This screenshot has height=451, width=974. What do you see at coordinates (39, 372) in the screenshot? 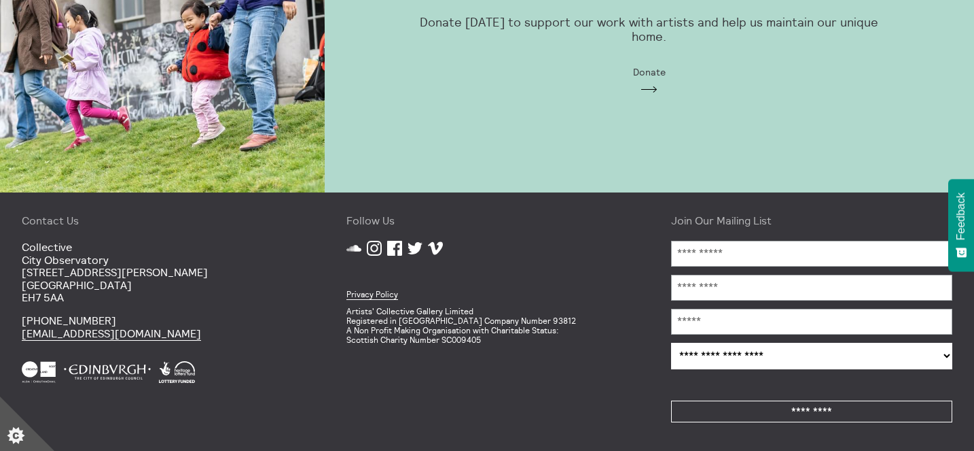
I see `img: Creative Scotland` at bounding box center [39, 372].